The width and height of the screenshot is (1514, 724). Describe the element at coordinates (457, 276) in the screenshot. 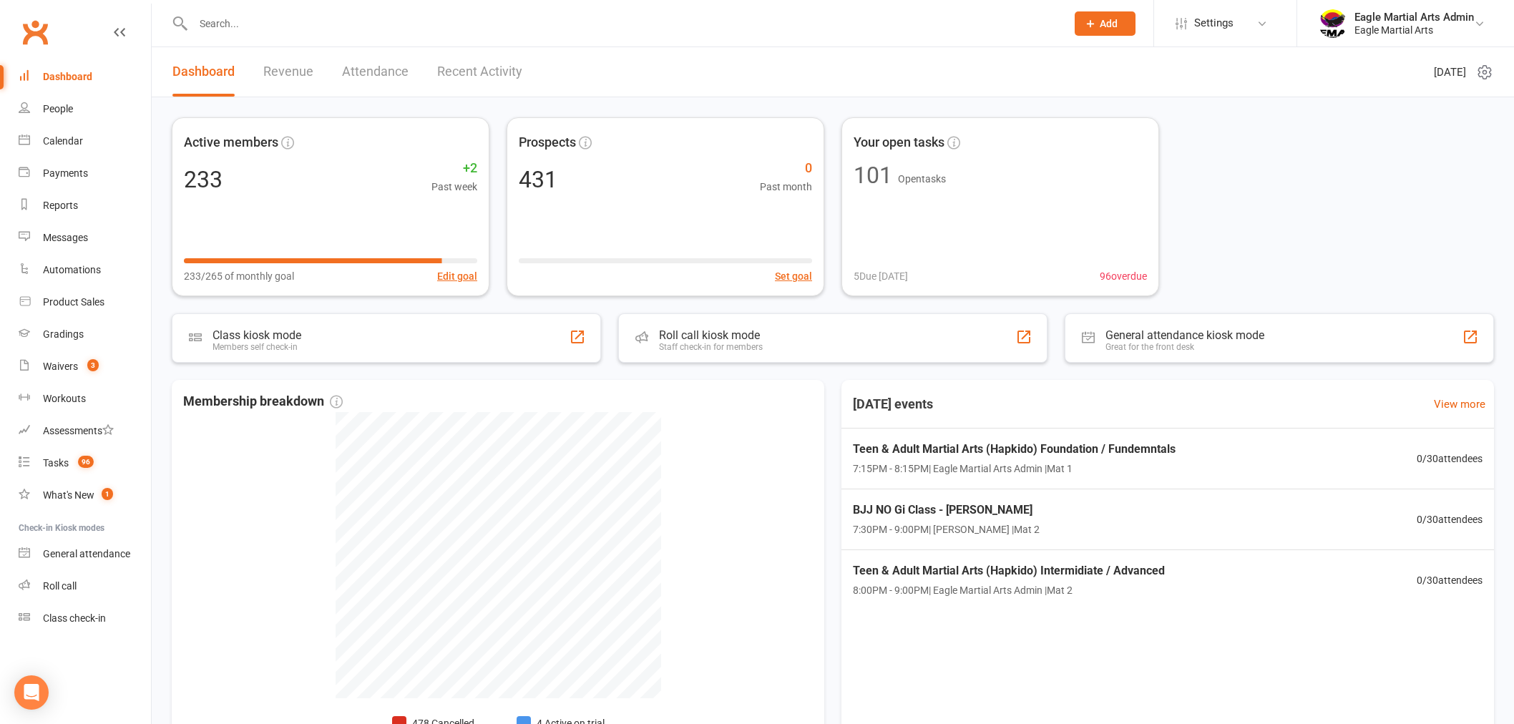

I see `button: Edit goal` at that location.